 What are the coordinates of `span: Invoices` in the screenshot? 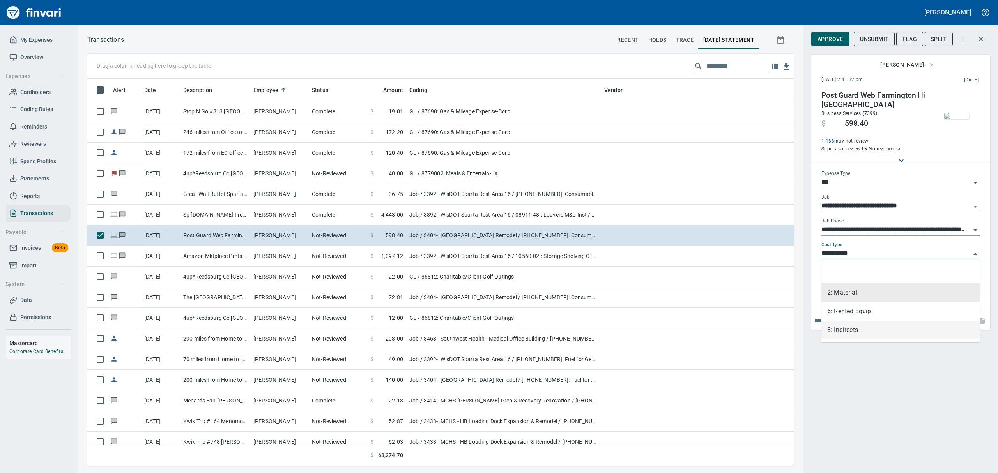 It's located at (30, 248).